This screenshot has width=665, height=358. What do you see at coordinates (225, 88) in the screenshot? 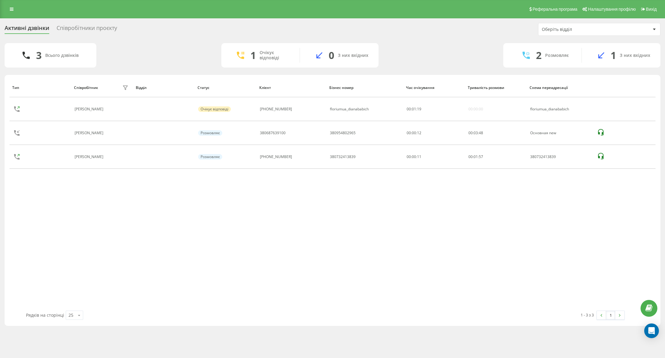
I see `div: Статус` at bounding box center [225, 88].